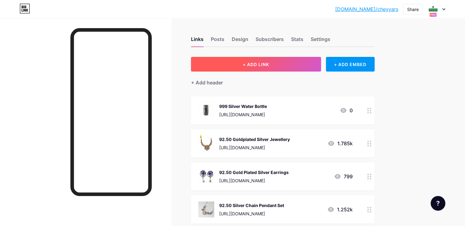 The image size is (465, 226). I want to click on span: + ADD LINK, so click(256, 64).